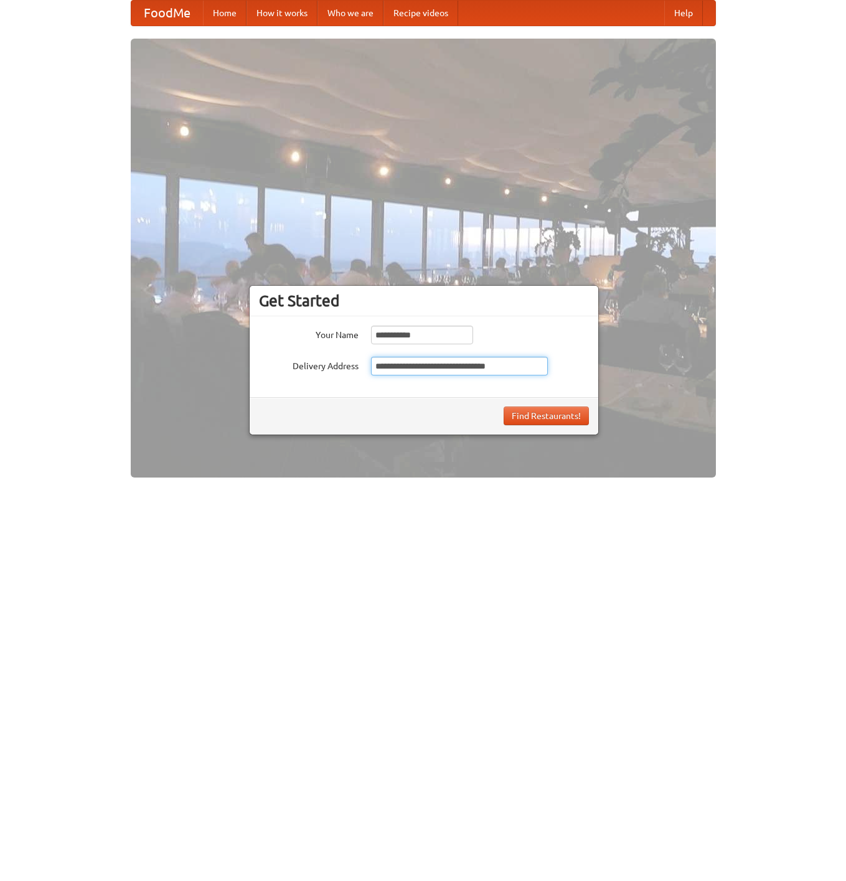 The width and height of the screenshot is (846, 881). What do you see at coordinates (546, 416) in the screenshot?
I see `button: Find Restaurants!` at bounding box center [546, 416].